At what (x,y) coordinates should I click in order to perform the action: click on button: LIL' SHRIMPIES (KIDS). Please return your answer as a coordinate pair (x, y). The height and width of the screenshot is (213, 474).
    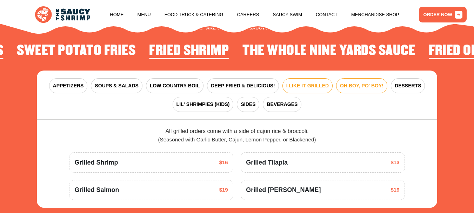
    Looking at the image, I should click on (203, 104).